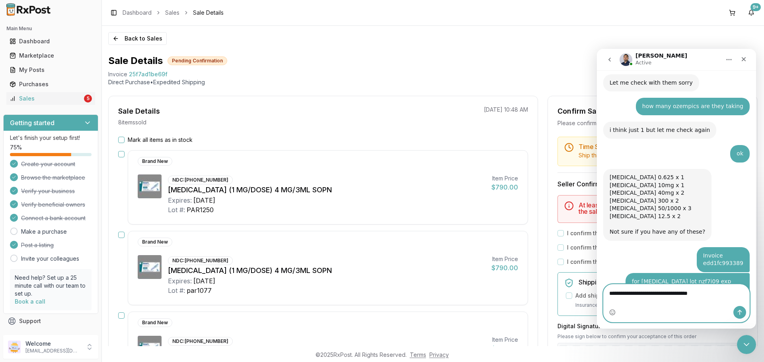 This screenshot has width=764, height=362. What do you see at coordinates (137, 39) in the screenshot?
I see `a: Back to Sales` at bounding box center [137, 39].